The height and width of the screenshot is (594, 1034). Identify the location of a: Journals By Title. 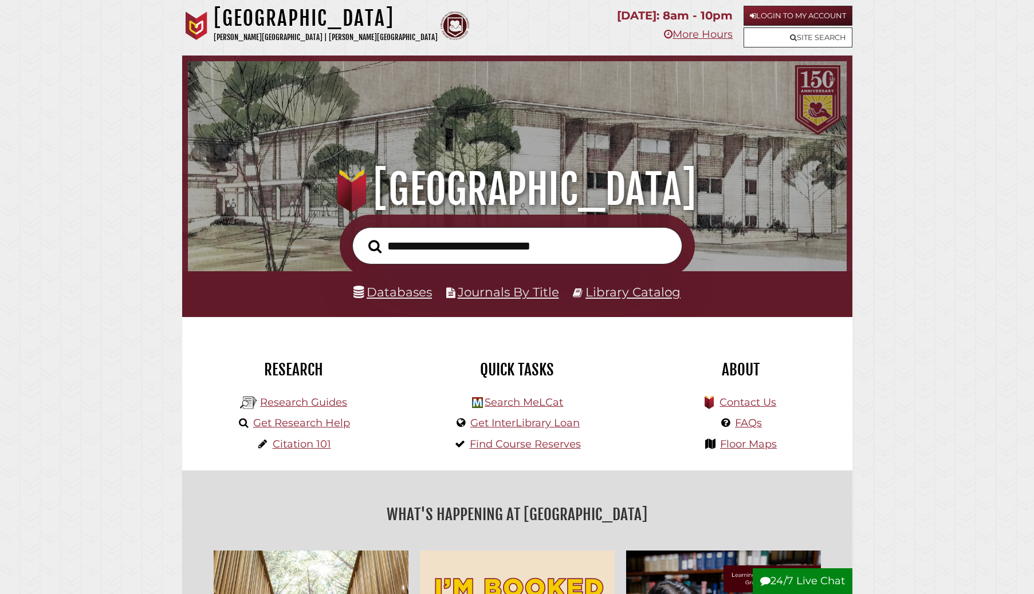
(508, 292).